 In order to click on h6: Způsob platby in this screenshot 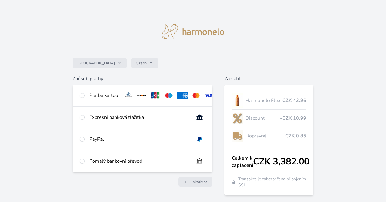, I will do `click(142, 79)`.